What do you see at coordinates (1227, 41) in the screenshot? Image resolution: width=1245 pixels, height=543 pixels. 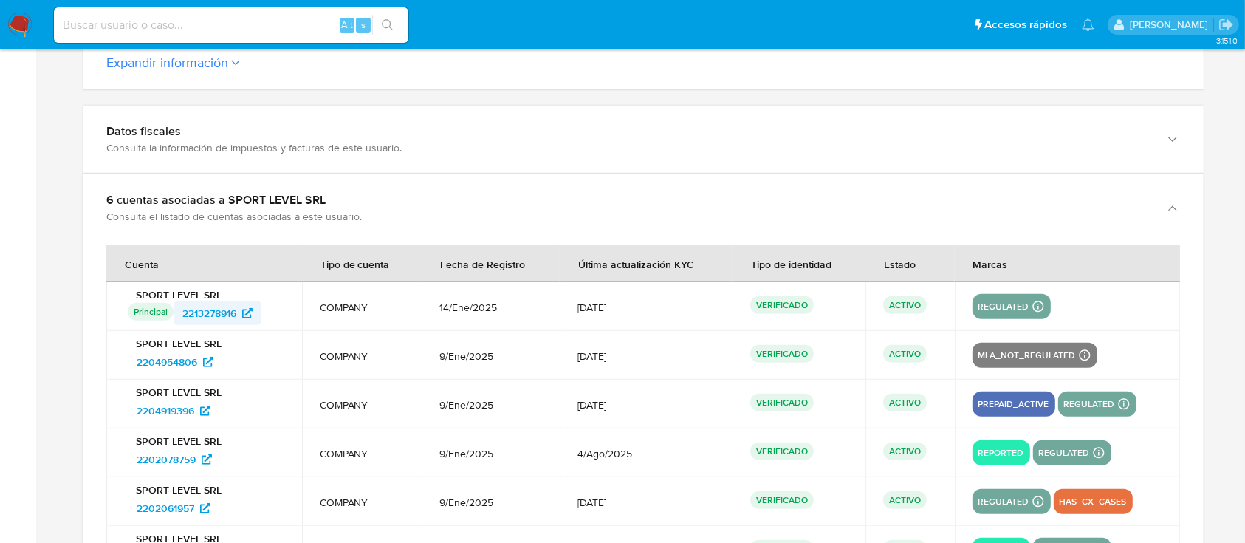 I see `span: 3.151.0` at bounding box center [1227, 41].